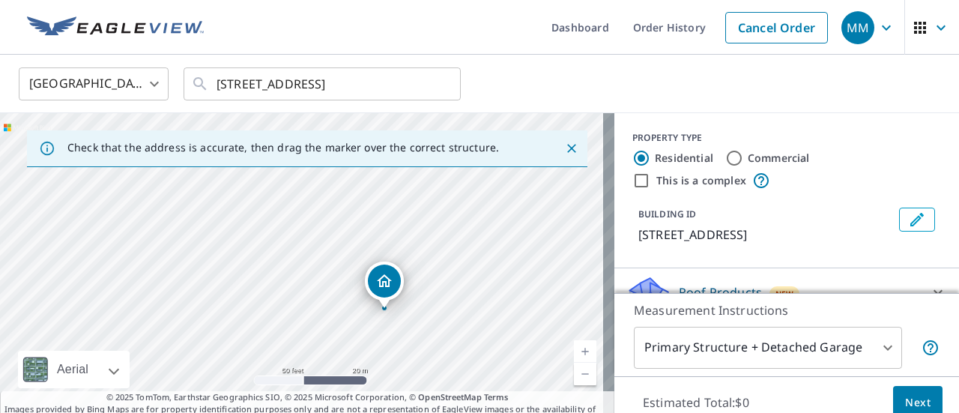 The image size is (959, 413). Describe the element at coordinates (785, 294) in the screenshot. I see `span: New` at that location.